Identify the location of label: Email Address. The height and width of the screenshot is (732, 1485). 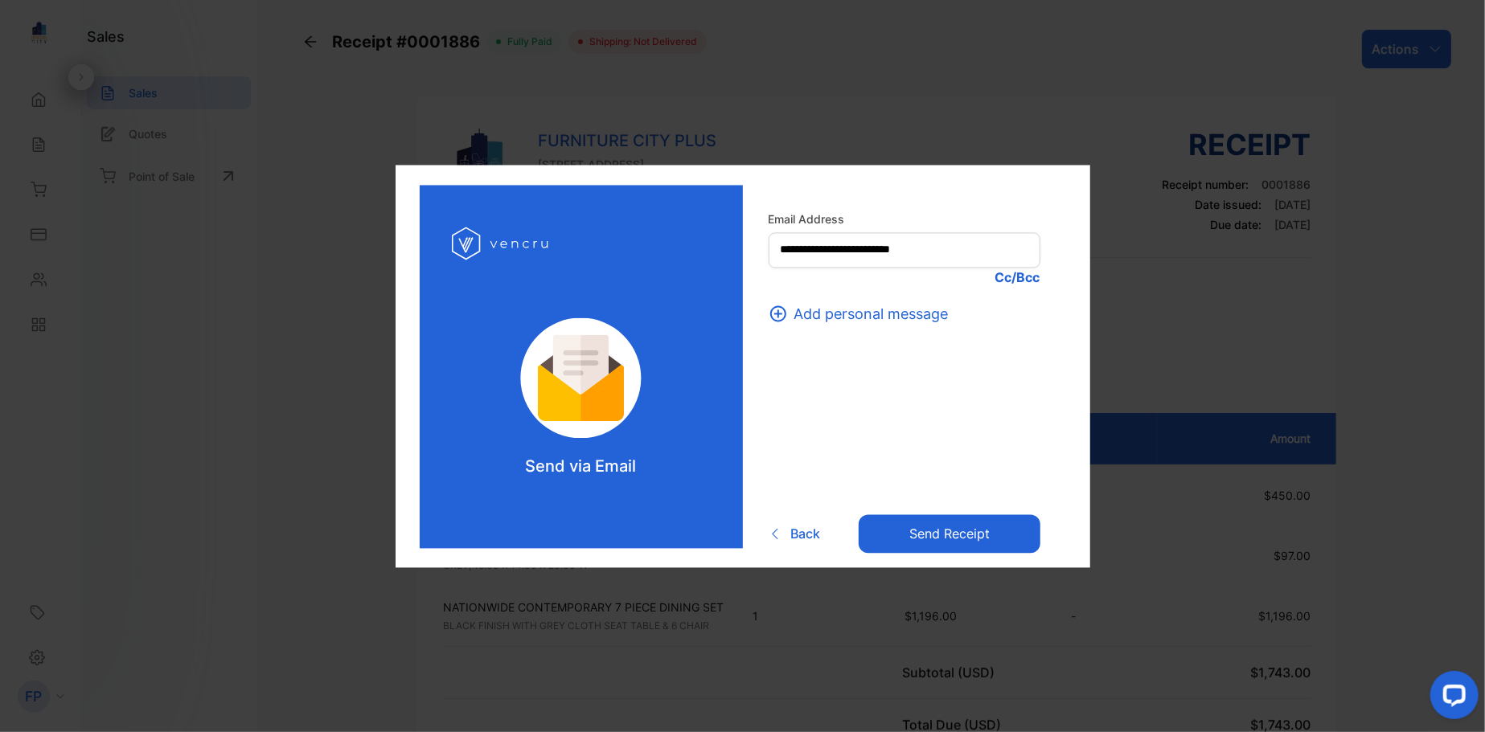
(905, 219).